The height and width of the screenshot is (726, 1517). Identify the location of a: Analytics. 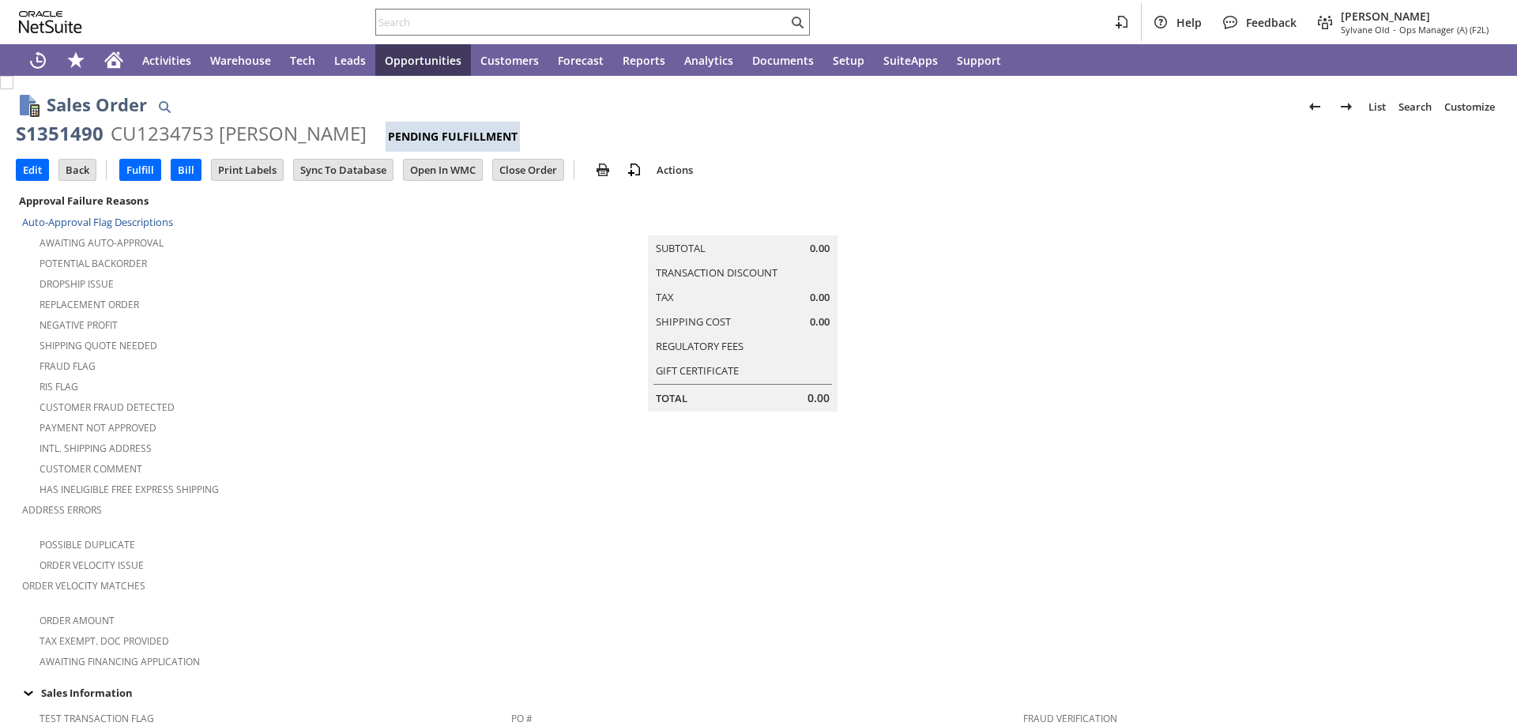
(709, 60).